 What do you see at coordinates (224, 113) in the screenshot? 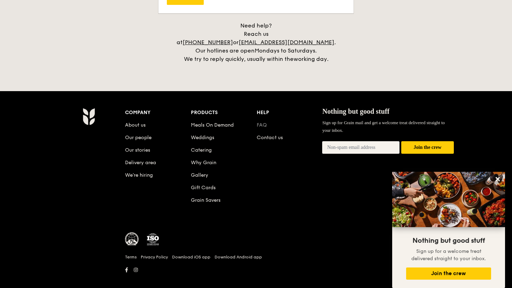
I see `div: Products` at bounding box center [224, 113].